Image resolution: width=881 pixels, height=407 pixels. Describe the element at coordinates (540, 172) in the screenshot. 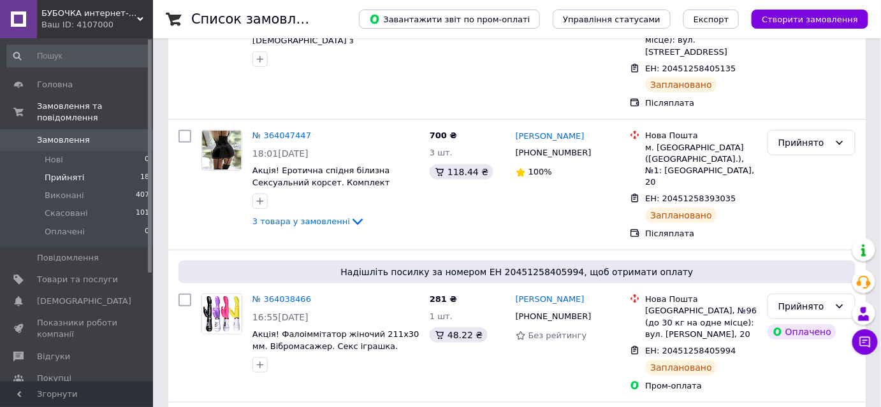

I see `span: 100%` at that location.